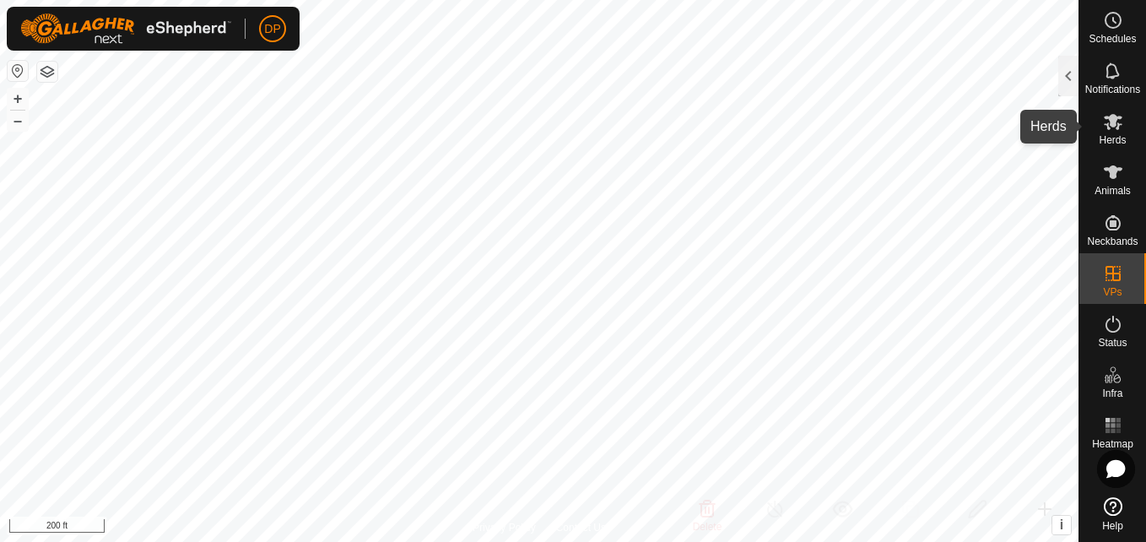 The height and width of the screenshot is (542, 1146). Describe the element at coordinates (1112, 526) in the screenshot. I see `span: Help` at that location.